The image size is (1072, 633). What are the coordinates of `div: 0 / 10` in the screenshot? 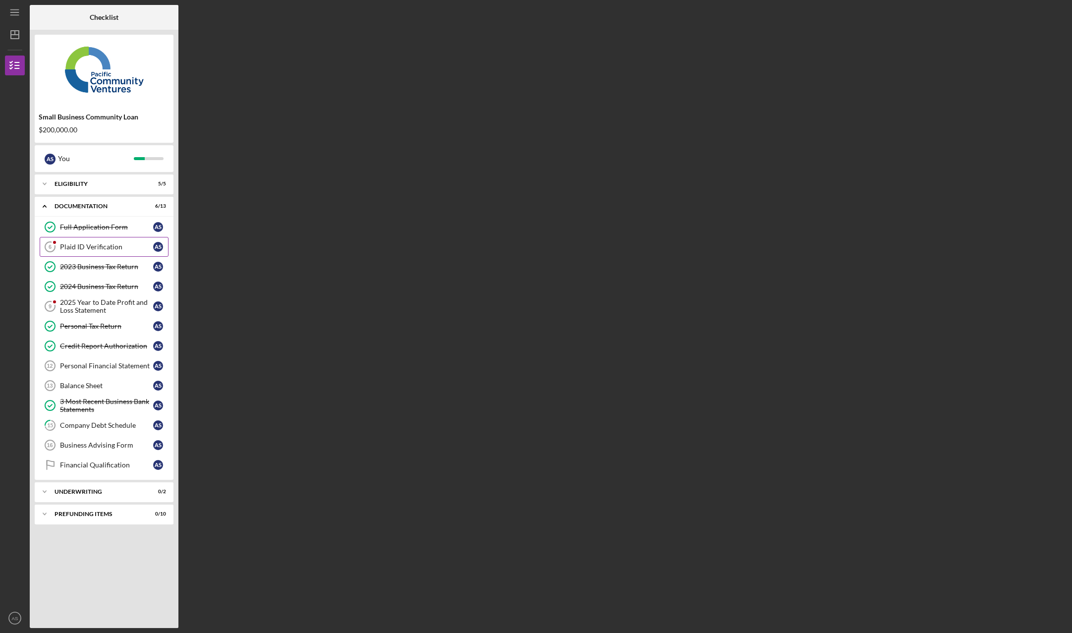 It's located at (157, 514).